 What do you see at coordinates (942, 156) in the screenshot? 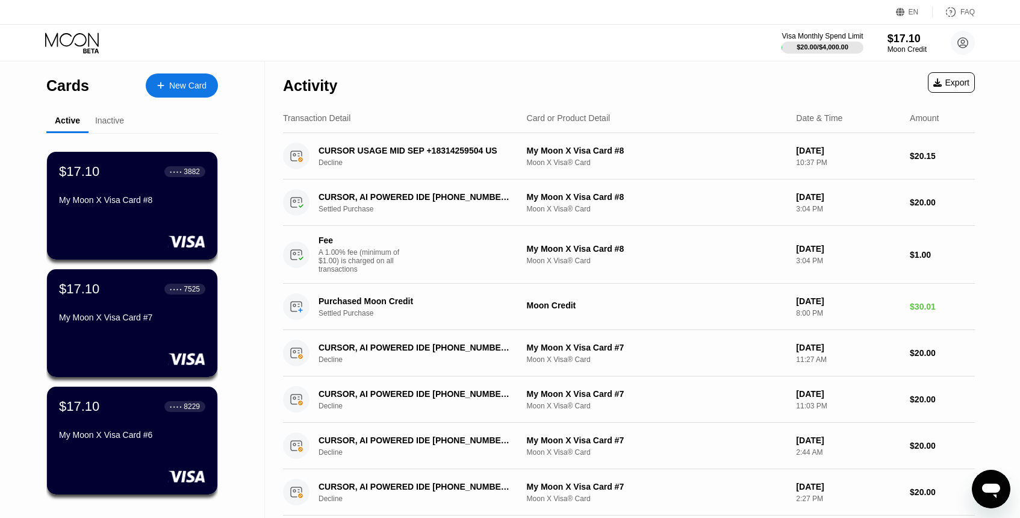
I see `div: $20.15` at bounding box center [942, 156].